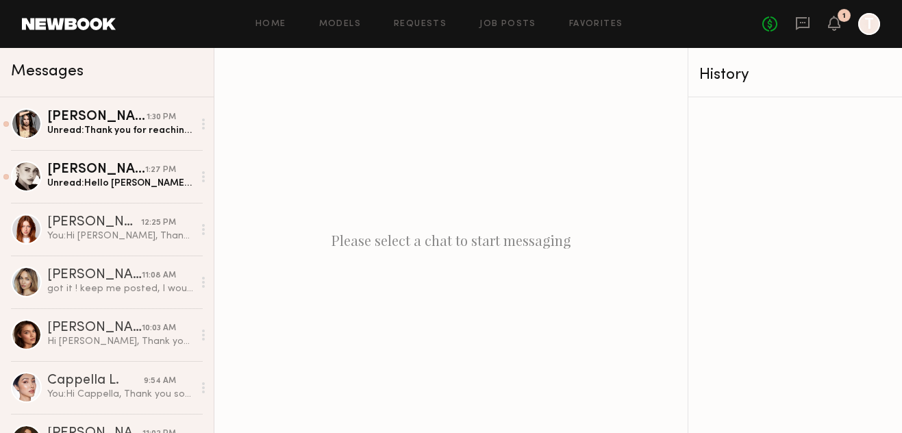  I want to click on div: Unread: Thank you for reaching out! For showroom modeling and content creation, my rate is $500 f..., so click(120, 130).